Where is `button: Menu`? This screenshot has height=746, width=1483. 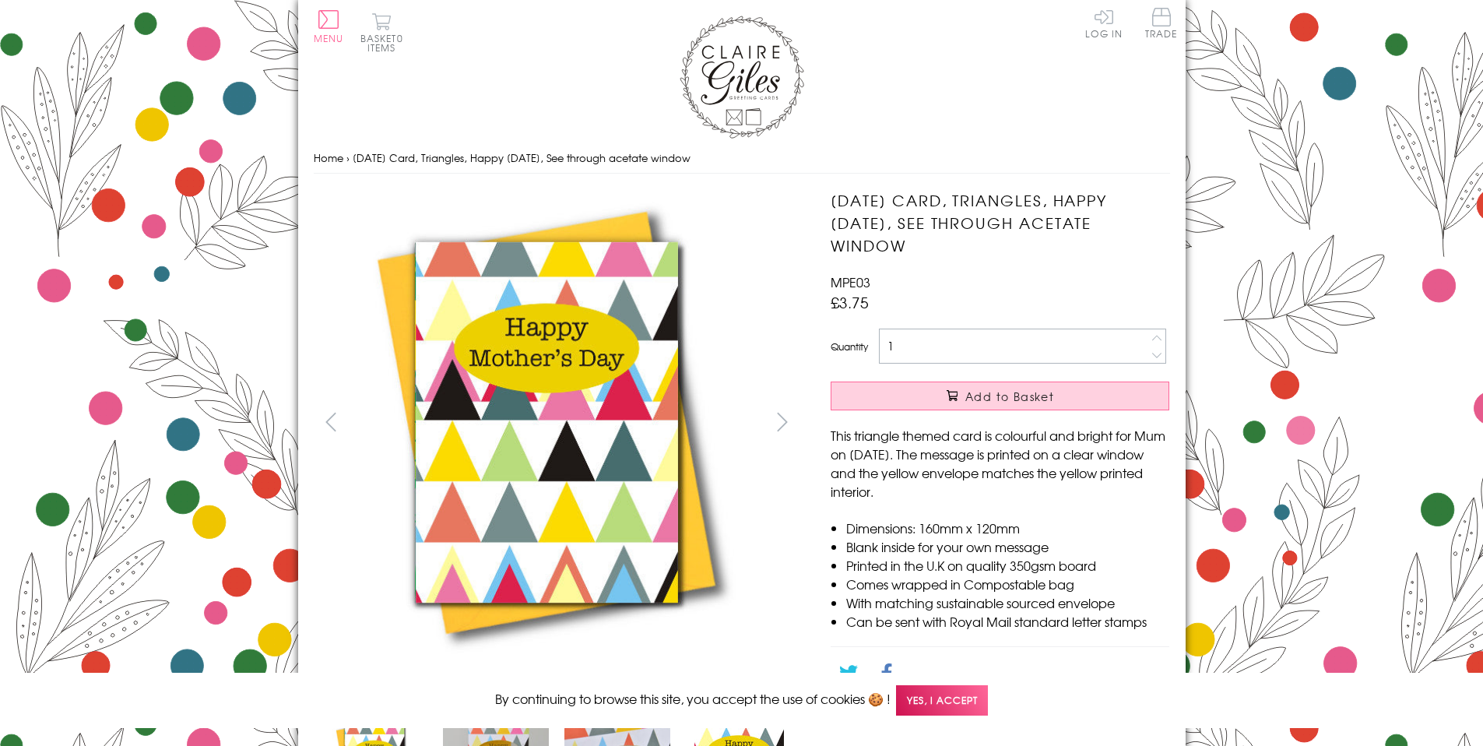 button: Menu is located at coordinates (329, 26).